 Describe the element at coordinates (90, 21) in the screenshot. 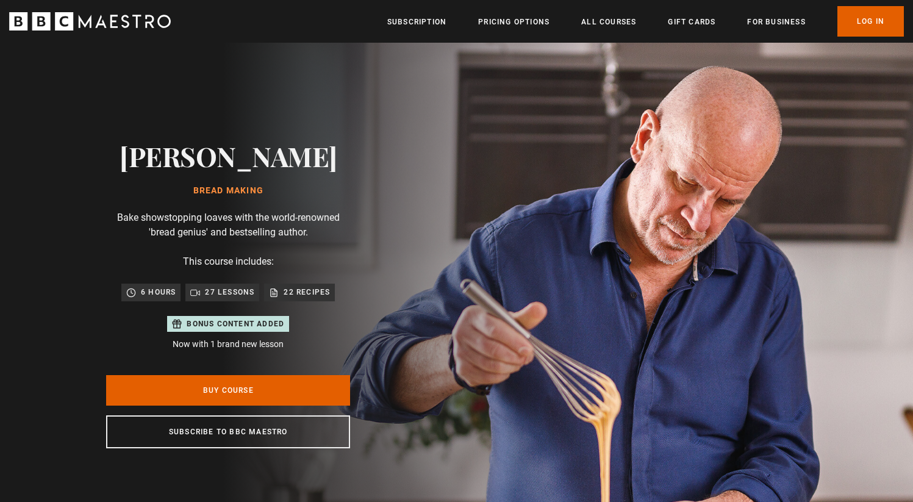

I see `svg: BBC Maestro` at that location.